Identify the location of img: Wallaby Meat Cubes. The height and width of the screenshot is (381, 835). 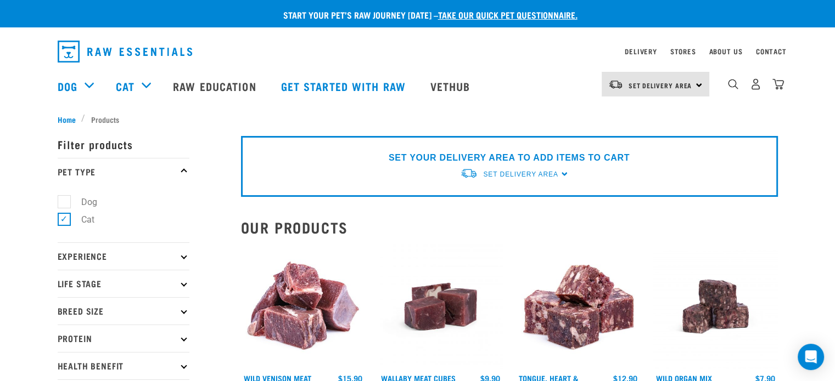
(440, 307).